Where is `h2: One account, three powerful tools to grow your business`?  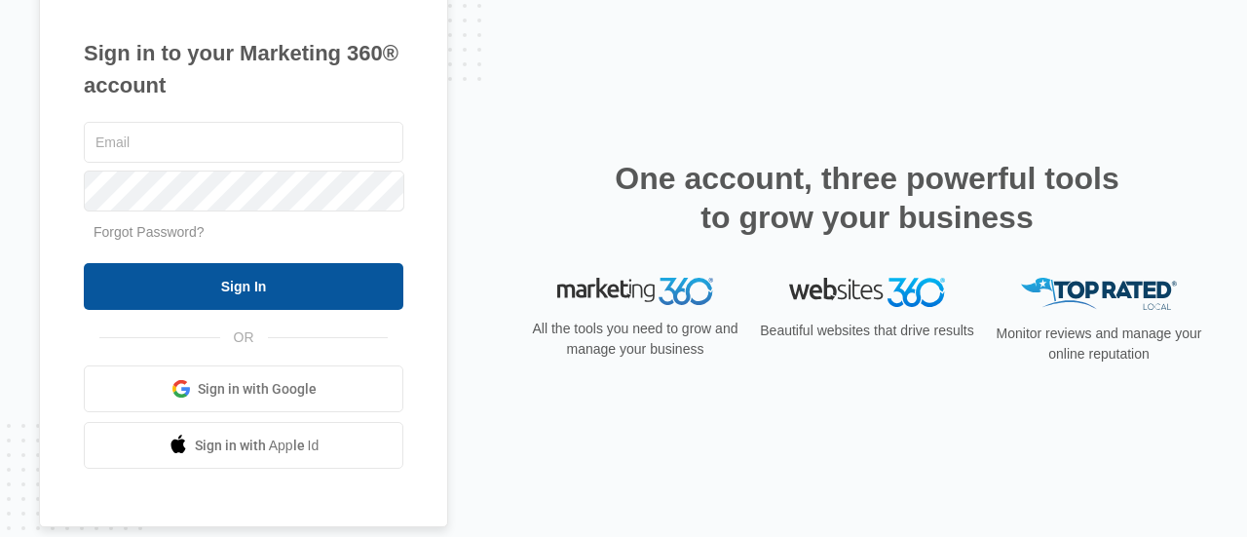
h2: One account, three powerful tools to grow your business is located at coordinates (867, 198).